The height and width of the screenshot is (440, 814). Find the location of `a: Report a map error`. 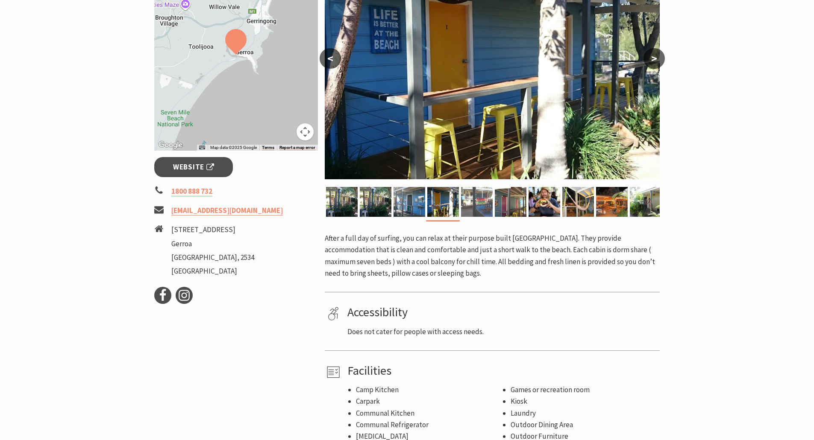

a: Report a map error is located at coordinates (297, 148).